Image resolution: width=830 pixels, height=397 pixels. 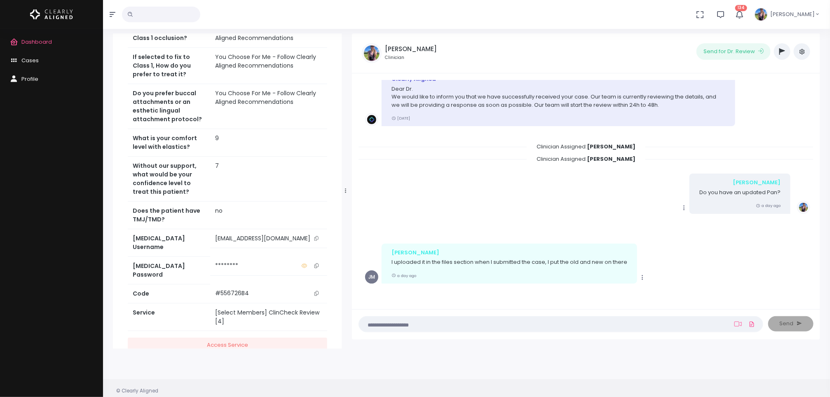 I want to click on span: Cases, so click(x=30, y=60).